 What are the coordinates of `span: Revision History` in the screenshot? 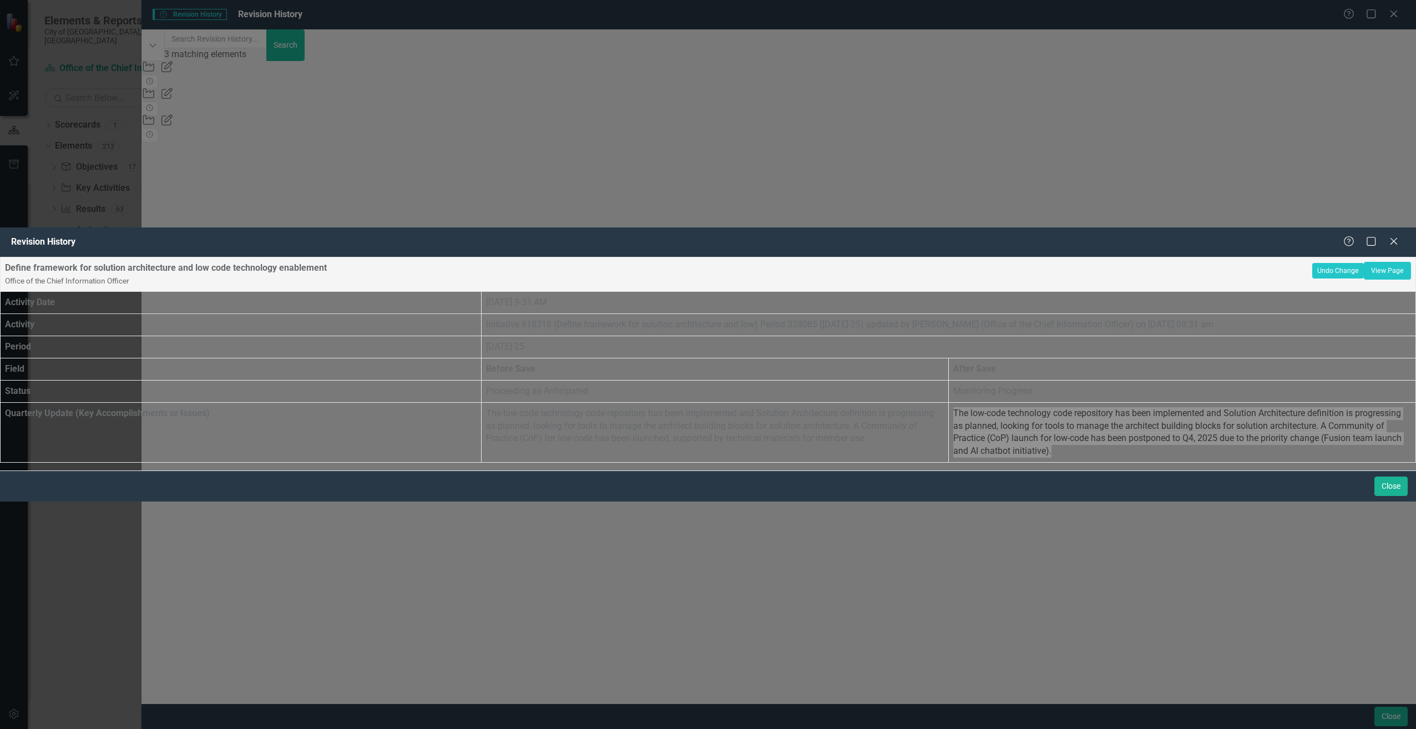 It's located at (43, 241).